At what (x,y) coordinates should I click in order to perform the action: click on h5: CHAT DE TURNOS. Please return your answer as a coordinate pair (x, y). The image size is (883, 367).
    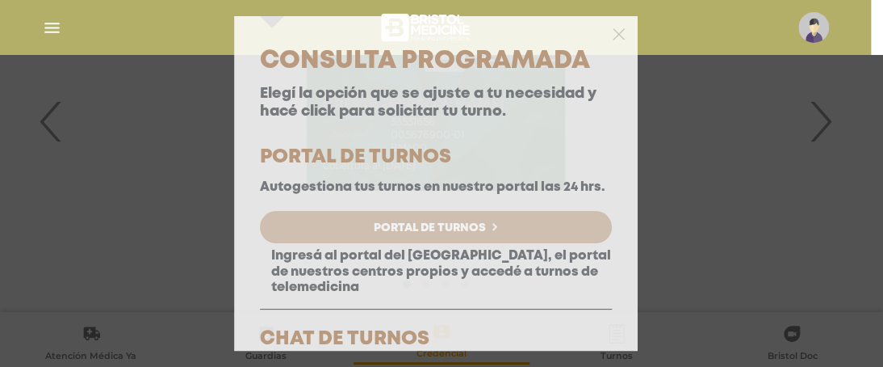
    Looking at the image, I should click on (436, 339).